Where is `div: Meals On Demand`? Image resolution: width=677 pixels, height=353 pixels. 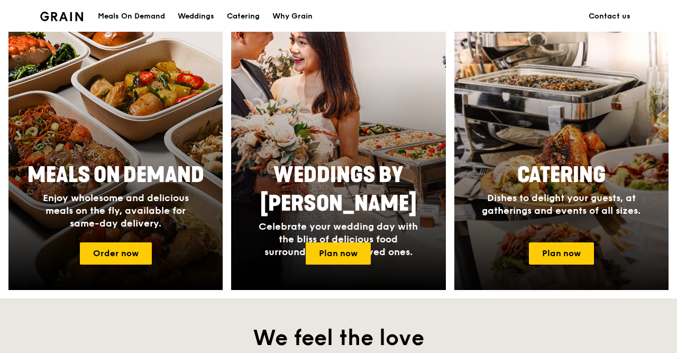 div: Meals On Demand is located at coordinates (131, 16).